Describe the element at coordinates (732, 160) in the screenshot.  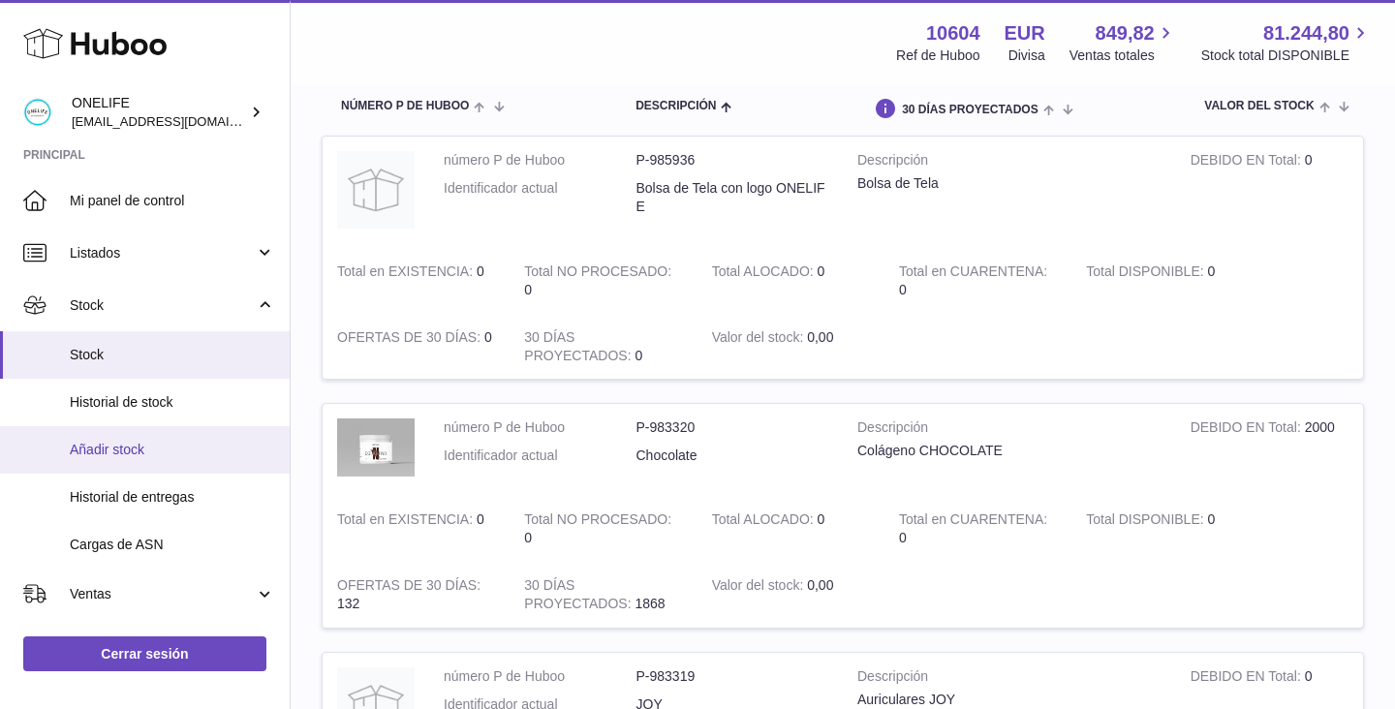
I see `dd: P-985936` at that location.